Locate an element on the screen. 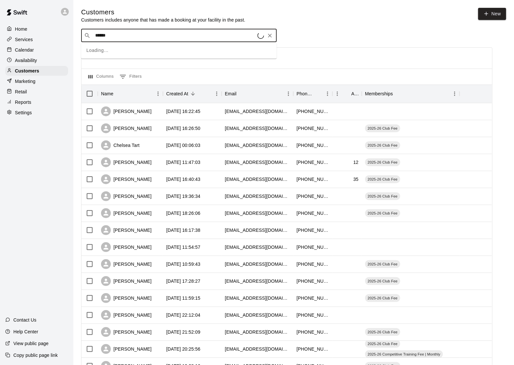  div: +16186061287 is located at coordinates (313, 145).